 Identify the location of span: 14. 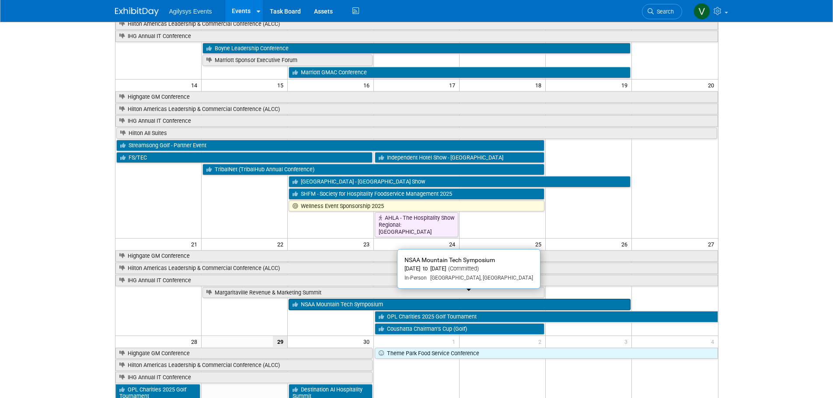
(196, 85).